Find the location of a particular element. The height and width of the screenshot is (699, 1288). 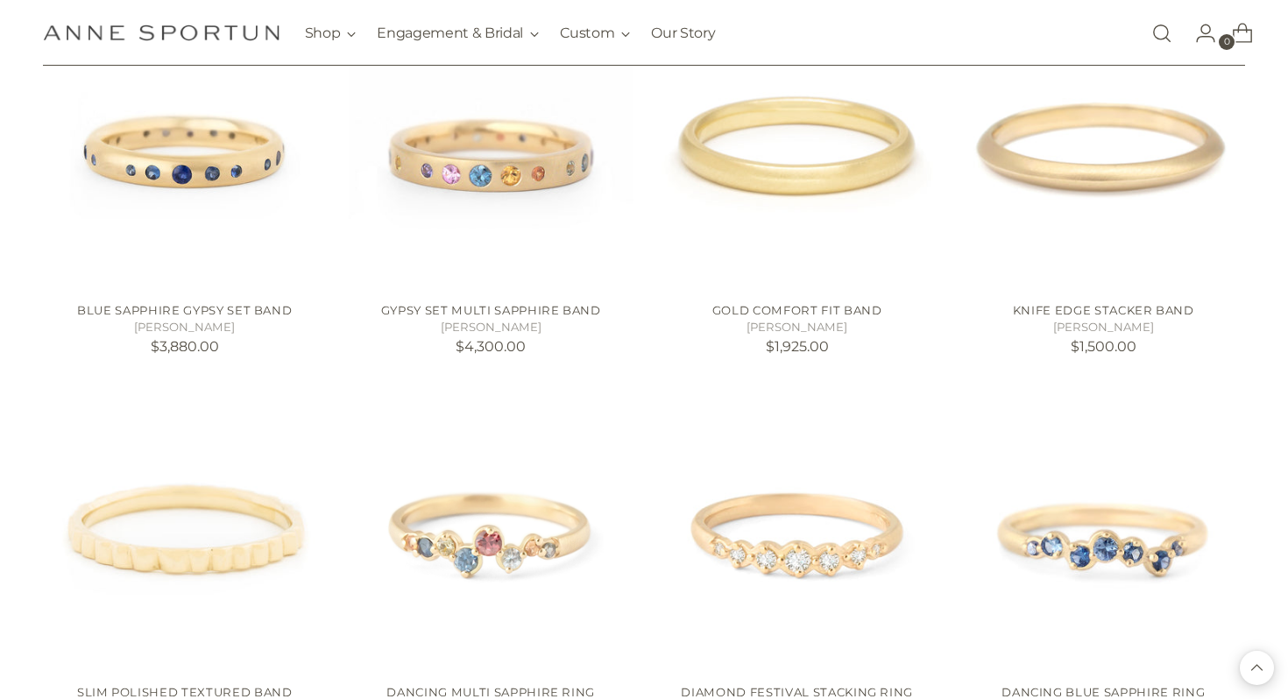

button: Engagement & Bridal is located at coordinates (458, 33).